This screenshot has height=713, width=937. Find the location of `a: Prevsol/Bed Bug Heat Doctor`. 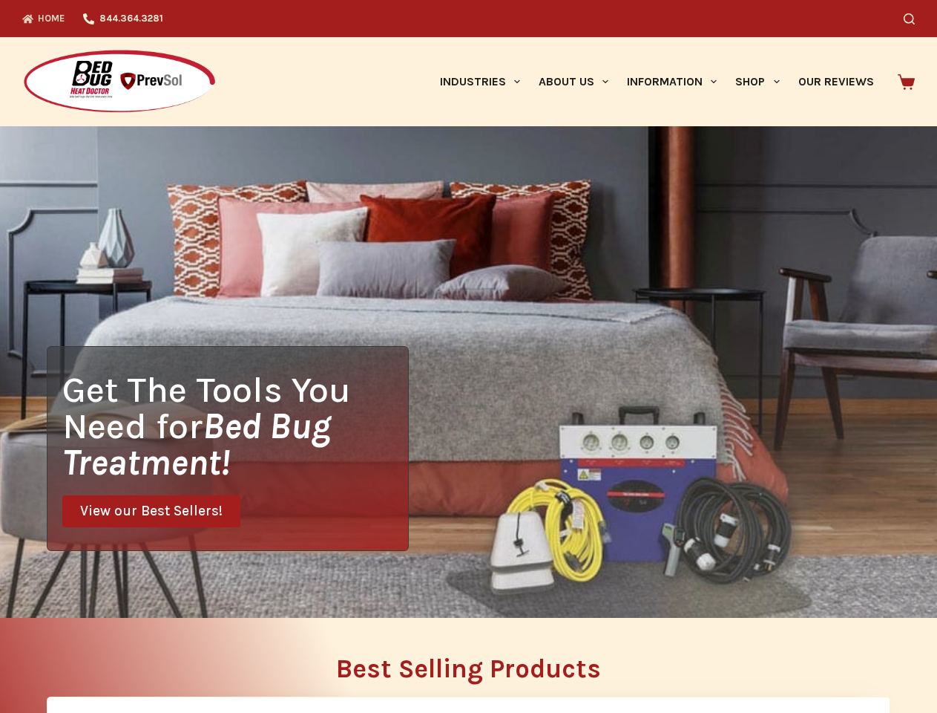

a: Prevsol/Bed Bug Heat Doctor is located at coordinates (119, 82).